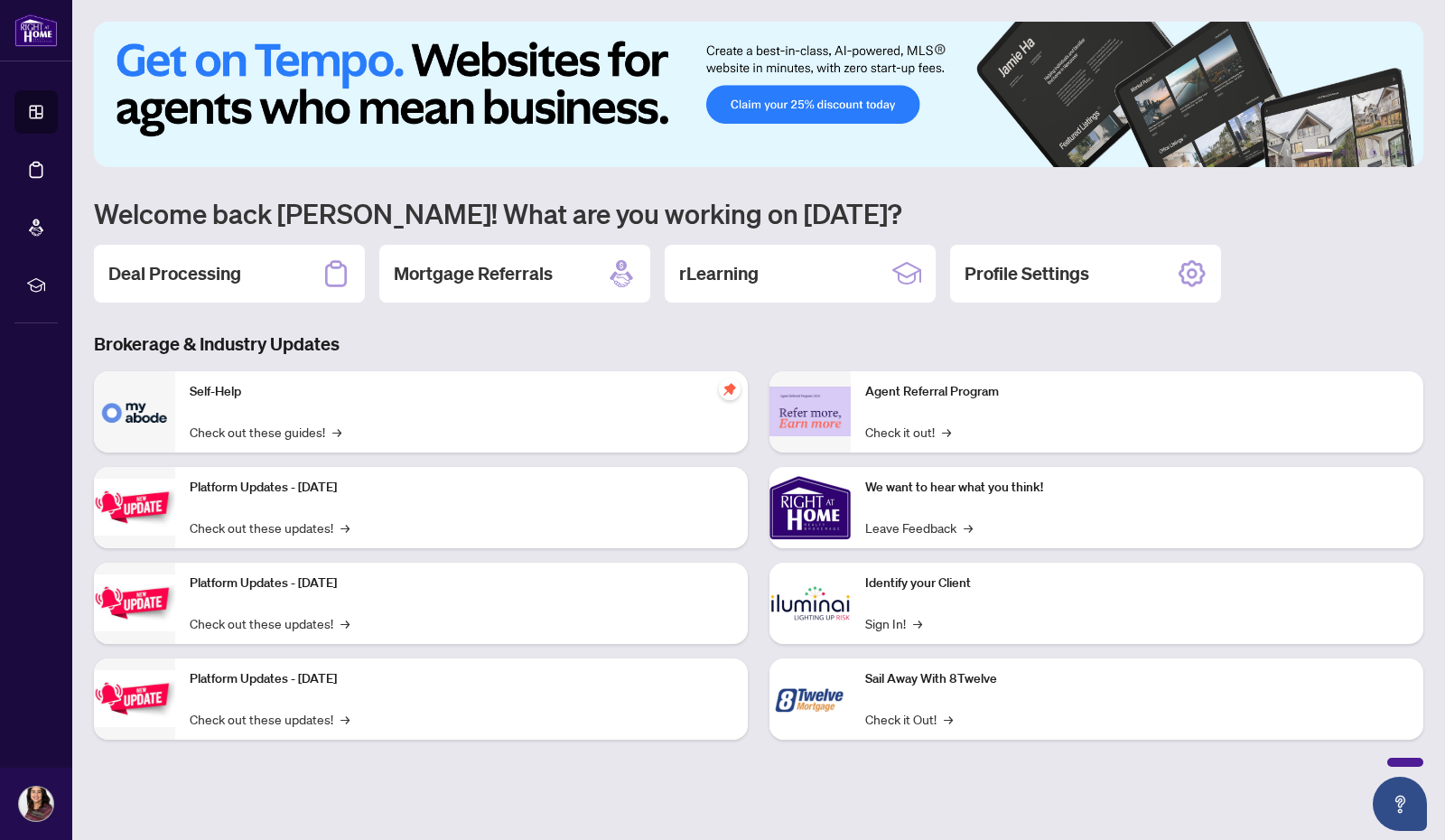 The image size is (1445, 840). What do you see at coordinates (810, 411) in the screenshot?
I see `img: Agent Referral Program` at bounding box center [810, 411].